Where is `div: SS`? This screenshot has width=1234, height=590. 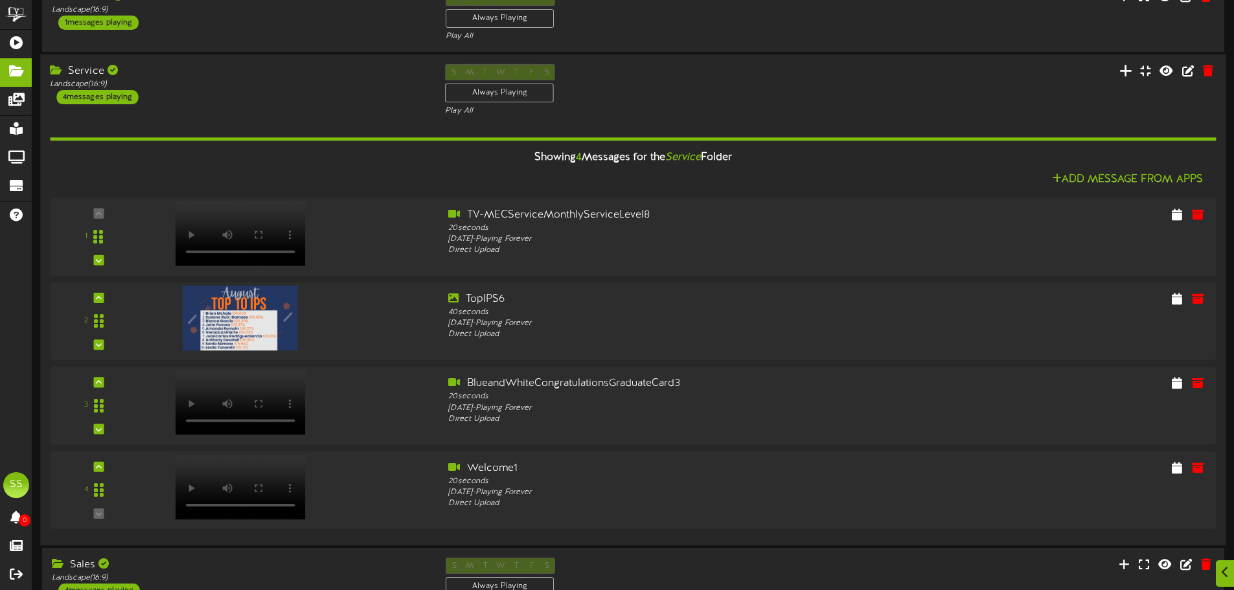 div: SS is located at coordinates (16, 485).